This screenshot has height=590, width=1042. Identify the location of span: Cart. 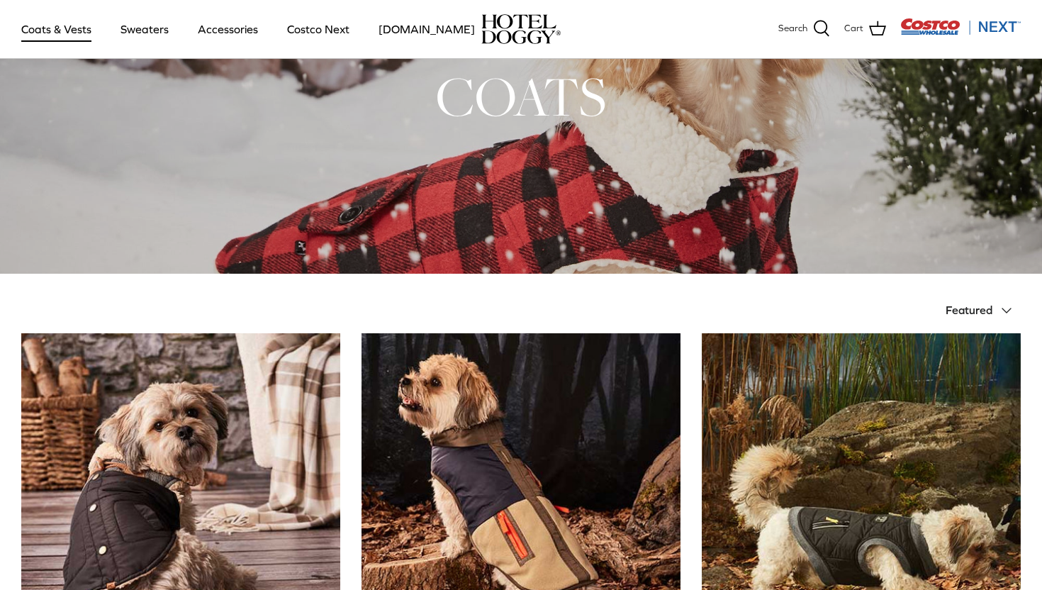
(853, 28).